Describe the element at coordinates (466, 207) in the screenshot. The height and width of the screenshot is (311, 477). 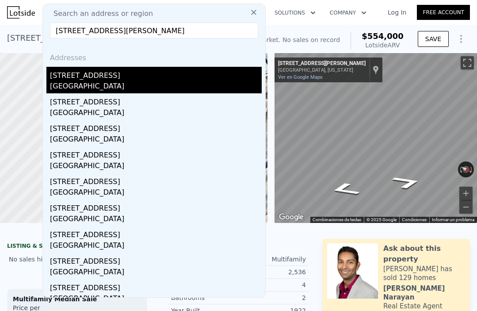
I see `button: Alejar` at that location.